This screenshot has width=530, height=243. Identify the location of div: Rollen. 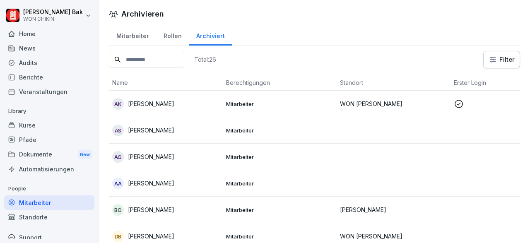
(172, 35).